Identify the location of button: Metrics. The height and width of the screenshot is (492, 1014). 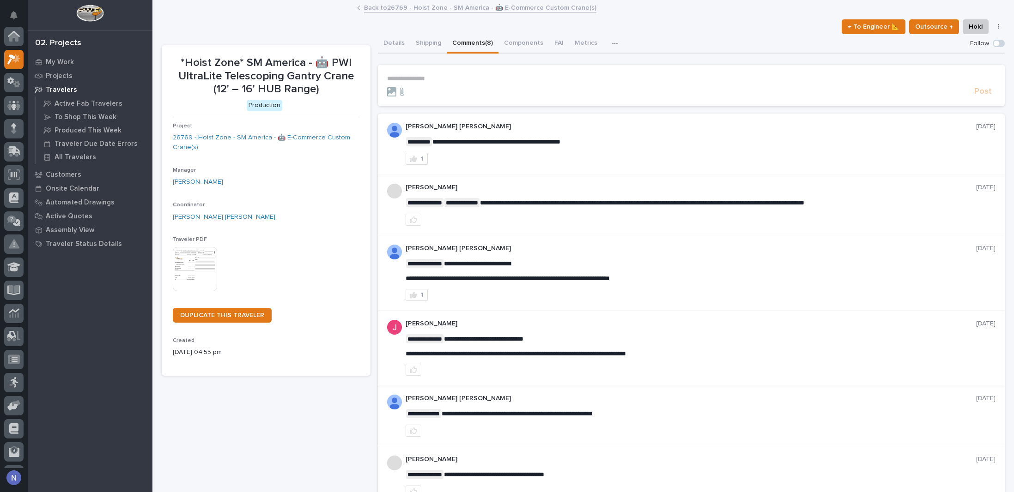
(586, 44).